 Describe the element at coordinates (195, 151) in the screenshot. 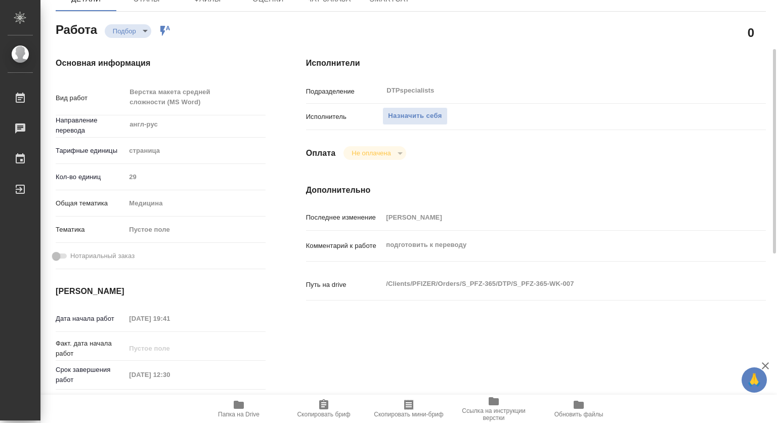

I see `div: страница` at that location.